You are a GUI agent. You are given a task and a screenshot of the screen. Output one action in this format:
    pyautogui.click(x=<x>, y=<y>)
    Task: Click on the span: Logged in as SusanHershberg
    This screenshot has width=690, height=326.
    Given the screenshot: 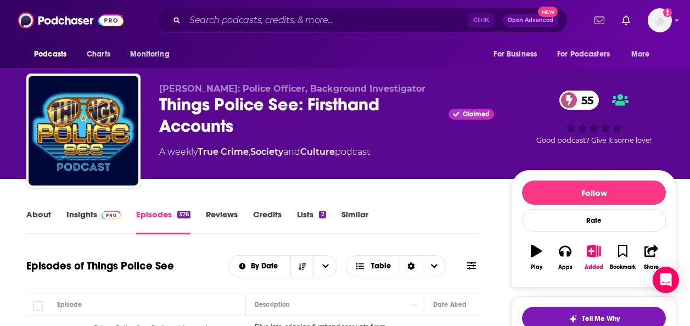 What is the action you would take?
    pyautogui.click(x=660, y=20)
    